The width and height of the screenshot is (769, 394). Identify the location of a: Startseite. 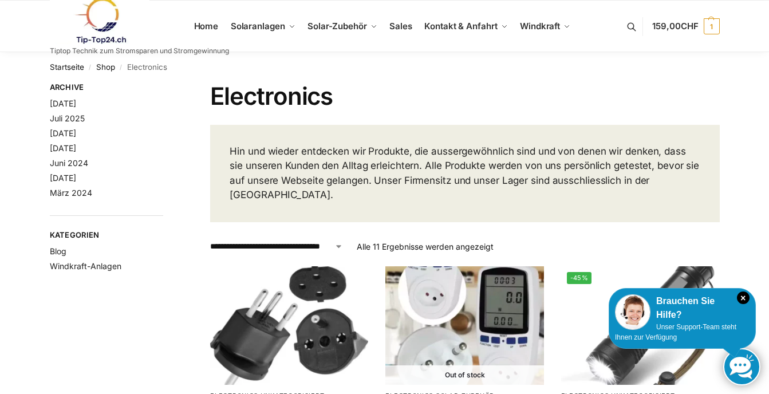
(67, 67).